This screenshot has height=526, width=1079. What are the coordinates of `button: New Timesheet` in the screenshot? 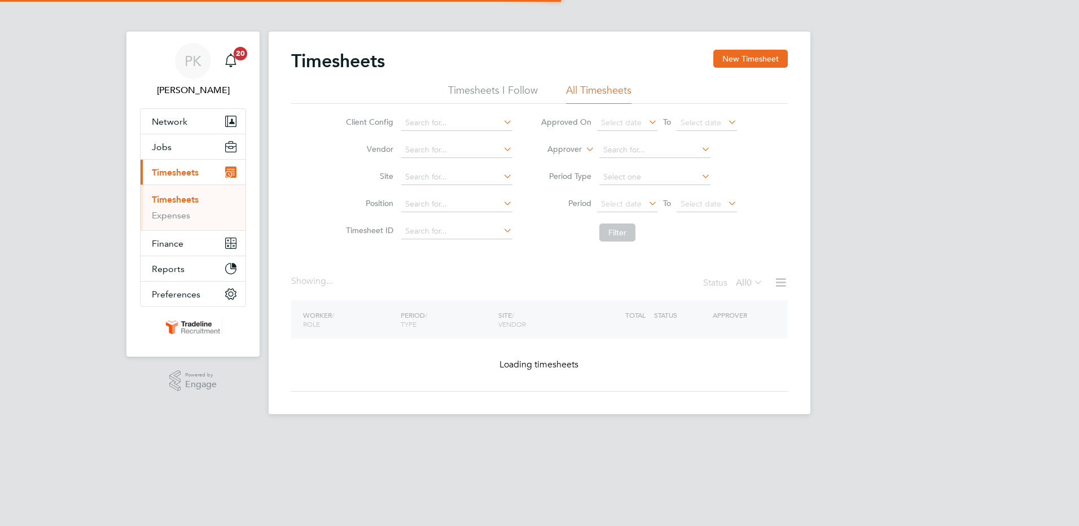 It's located at (751, 59).